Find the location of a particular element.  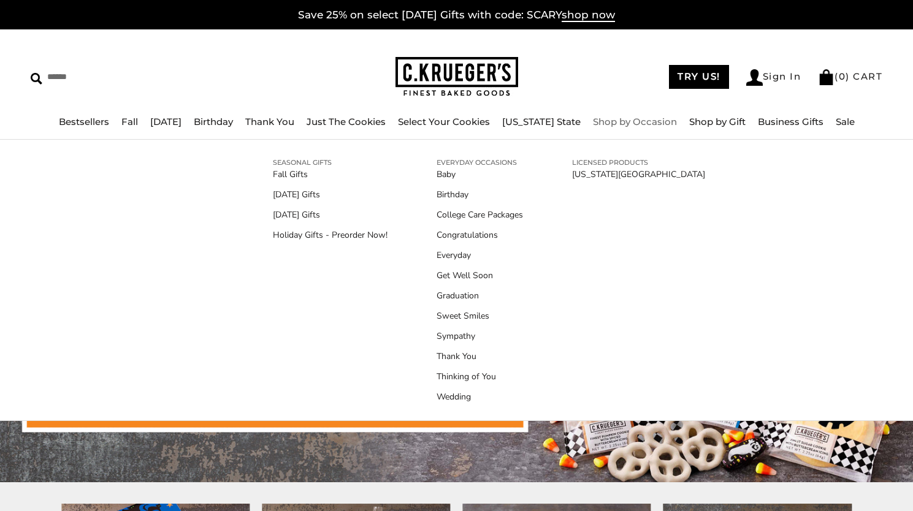

a: Holiday Gifts - Preorder Now! is located at coordinates (330, 235).